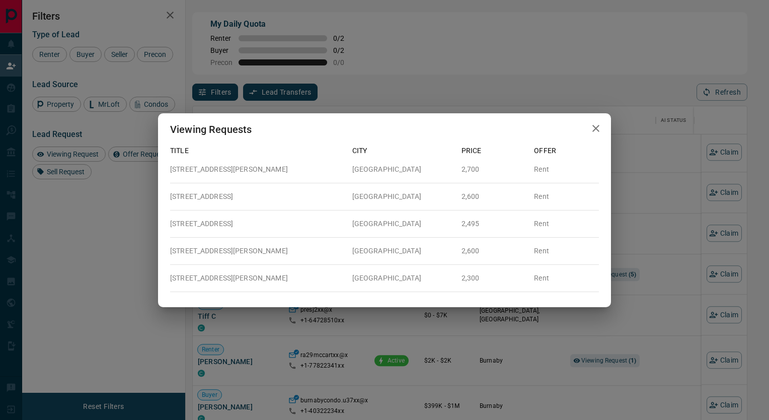 The height and width of the screenshot is (420, 769). I want to click on p: Price, so click(494, 150).